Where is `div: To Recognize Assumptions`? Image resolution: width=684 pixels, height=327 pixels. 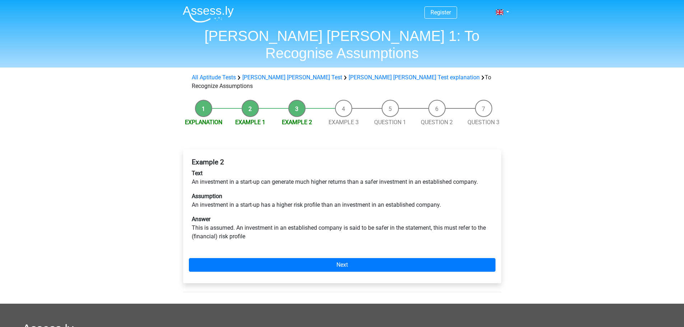 div: To Recognize Assumptions is located at coordinates (342, 82).